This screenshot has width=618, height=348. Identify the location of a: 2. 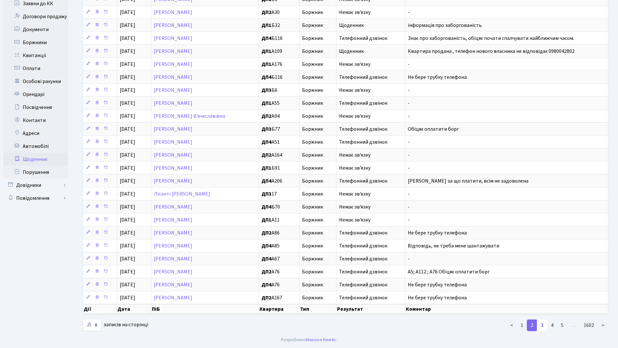
(532, 325).